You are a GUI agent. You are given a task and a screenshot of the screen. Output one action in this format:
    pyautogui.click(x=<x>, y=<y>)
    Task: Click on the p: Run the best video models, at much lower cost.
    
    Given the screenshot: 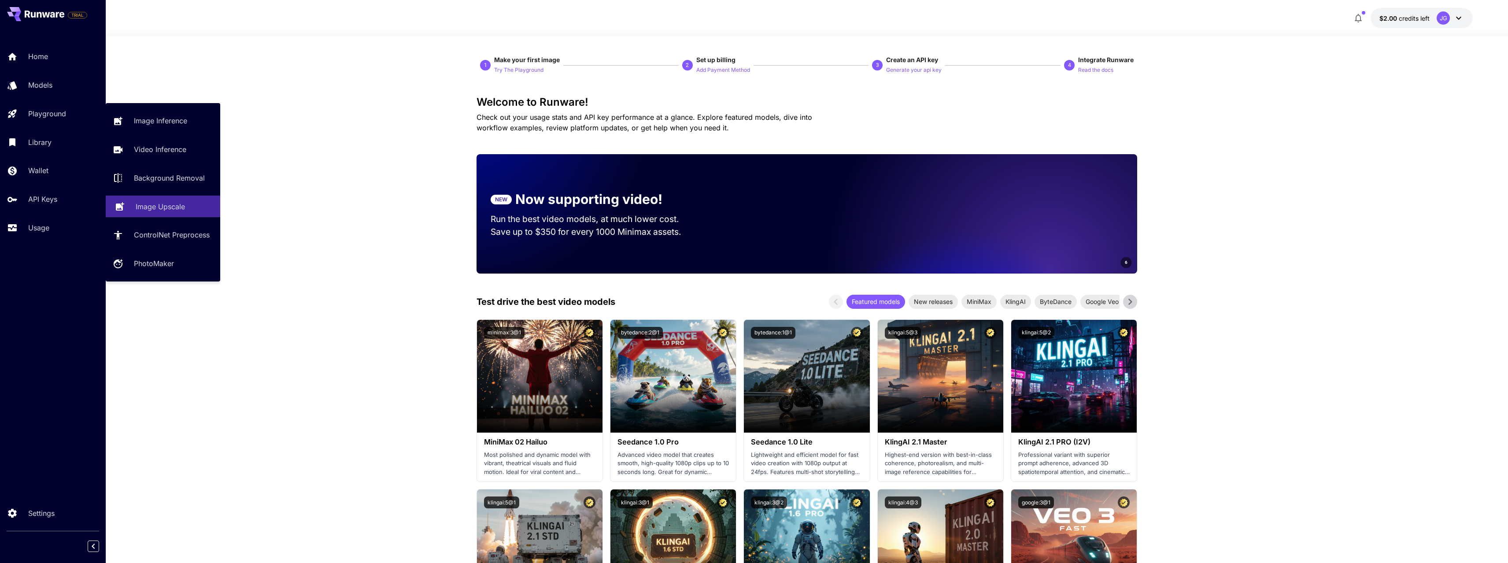 What is the action you would take?
    pyautogui.click(x=593, y=219)
    